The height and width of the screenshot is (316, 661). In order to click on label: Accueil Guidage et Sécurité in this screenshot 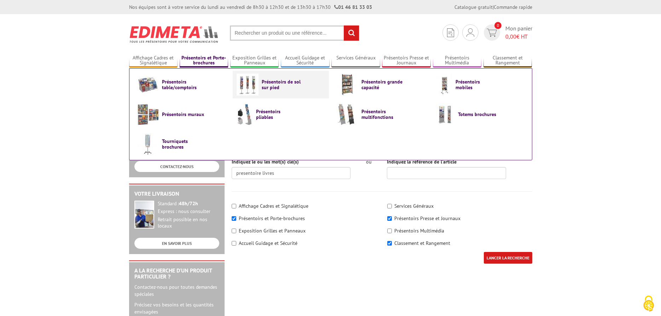, I will do `click(268, 243)`.